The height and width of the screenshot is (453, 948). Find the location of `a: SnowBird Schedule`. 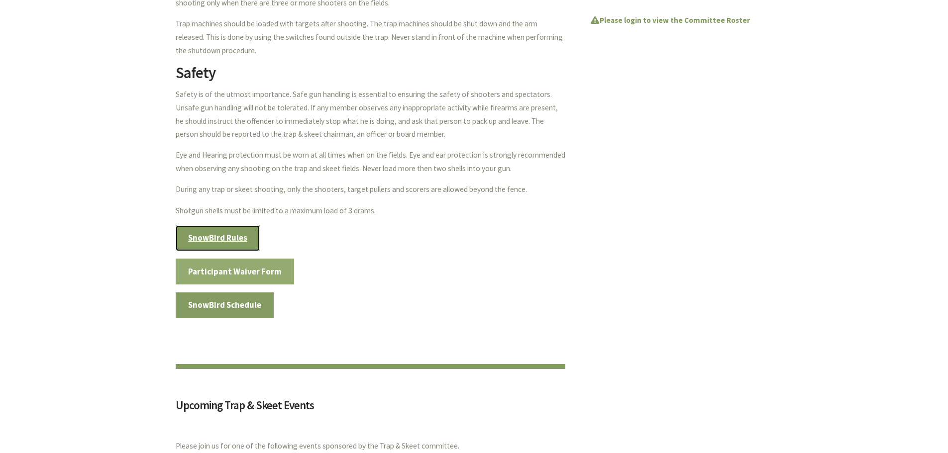

a: SnowBird Schedule is located at coordinates (225, 305).